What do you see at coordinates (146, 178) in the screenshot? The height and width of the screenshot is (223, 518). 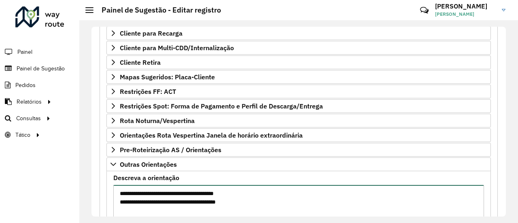 I see `label: Descreva a orientação` at bounding box center [146, 178].